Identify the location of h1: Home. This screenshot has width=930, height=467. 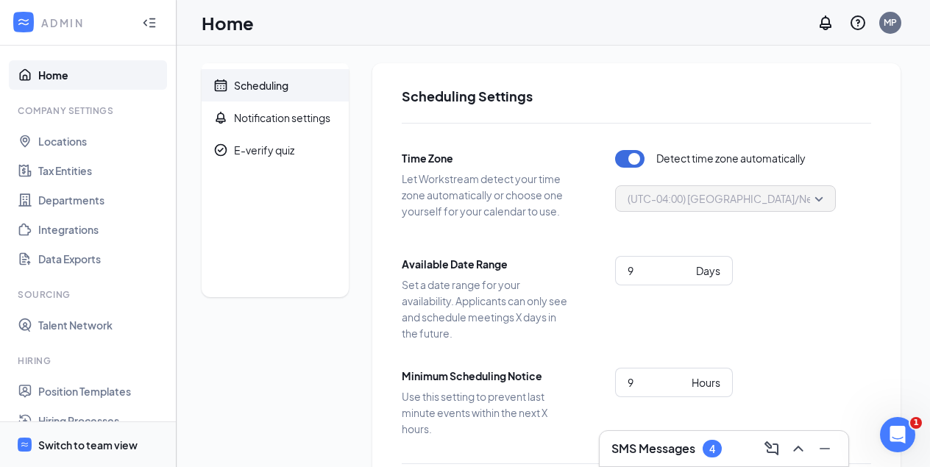
(227, 23).